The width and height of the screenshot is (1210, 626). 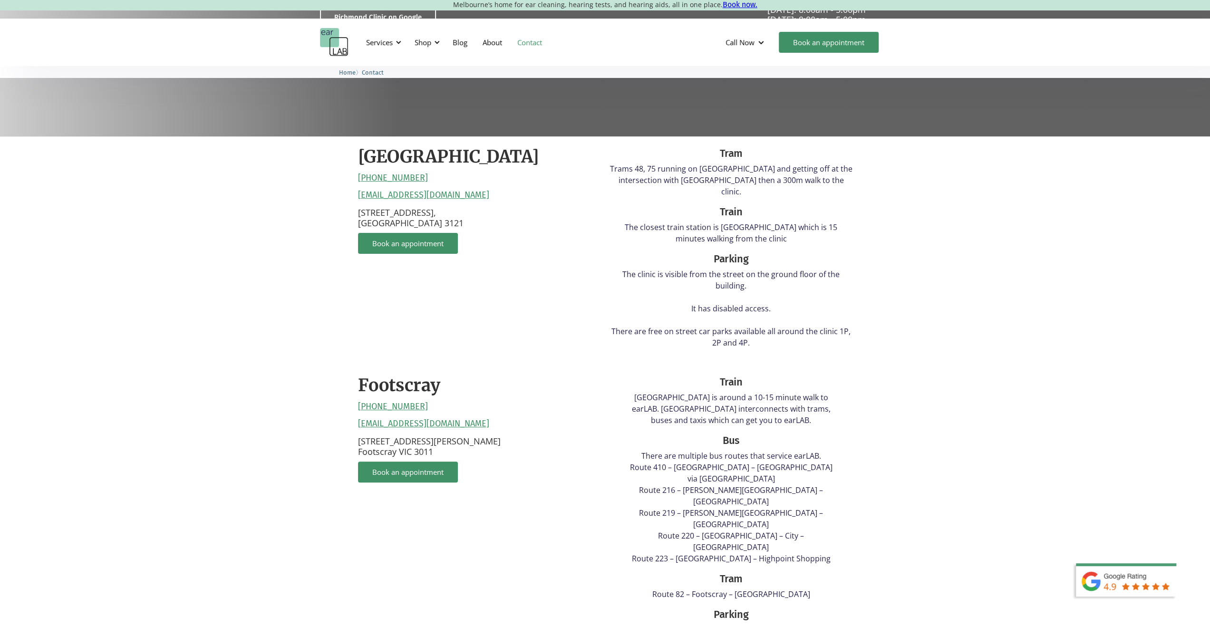 I want to click on a: Richmond Clinic on Google, so click(x=378, y=17).